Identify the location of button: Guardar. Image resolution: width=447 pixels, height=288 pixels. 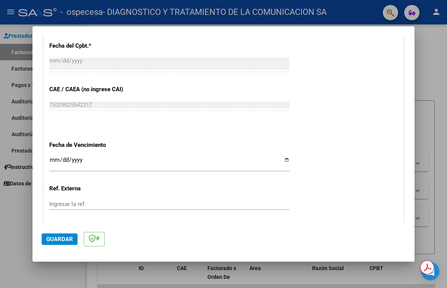
(60, 240).